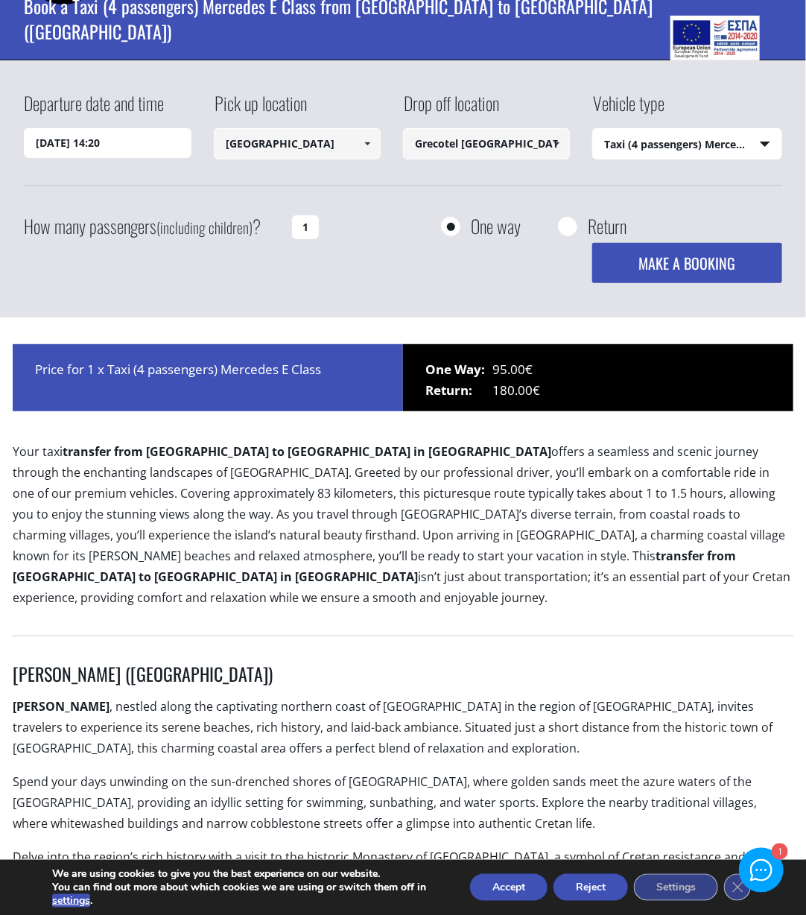 This screenshot has height=915, width=806. What do you see at coordinates (509, 887) in the screenshot?
I see `button: Accept` at bounding box center [509, 887].